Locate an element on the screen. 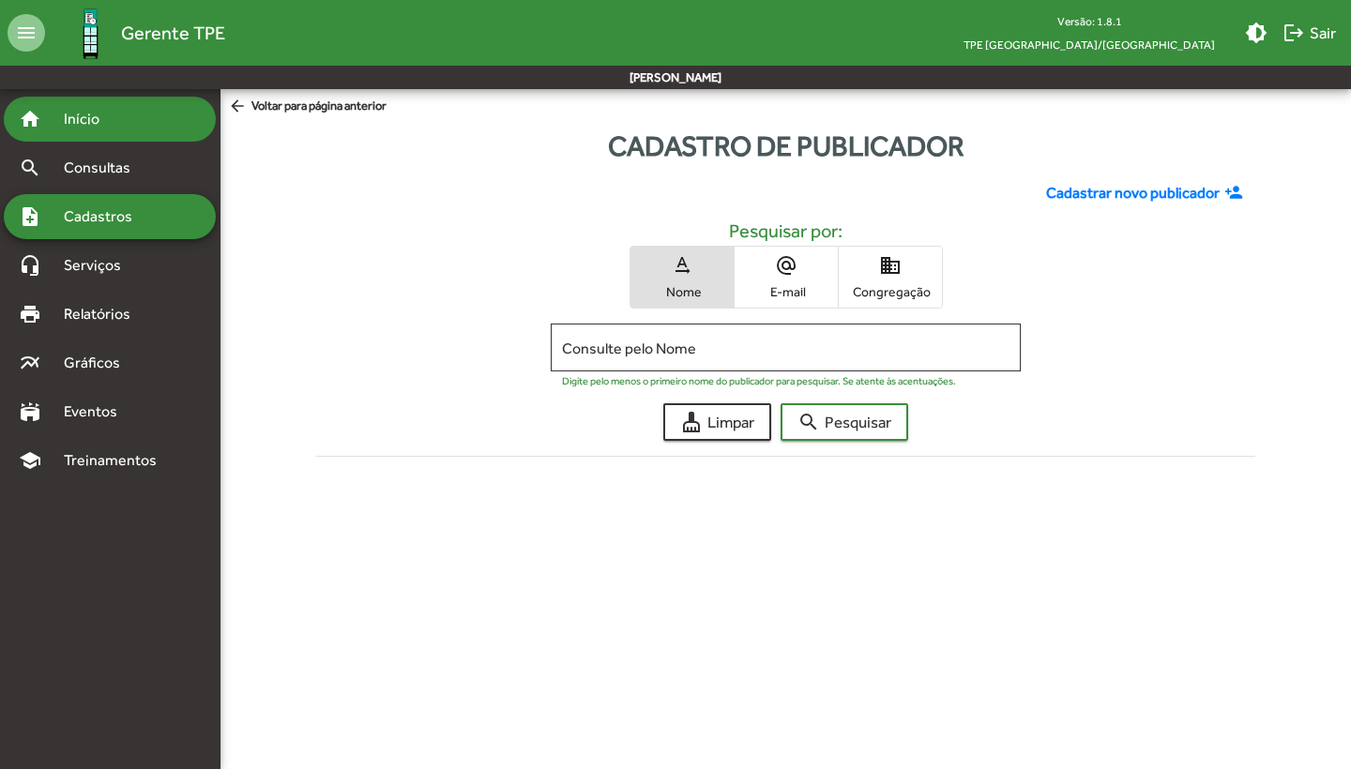 The height and width of the screenshot is (769, 1351). mat-icon: home is located at coordinates (30, 119).